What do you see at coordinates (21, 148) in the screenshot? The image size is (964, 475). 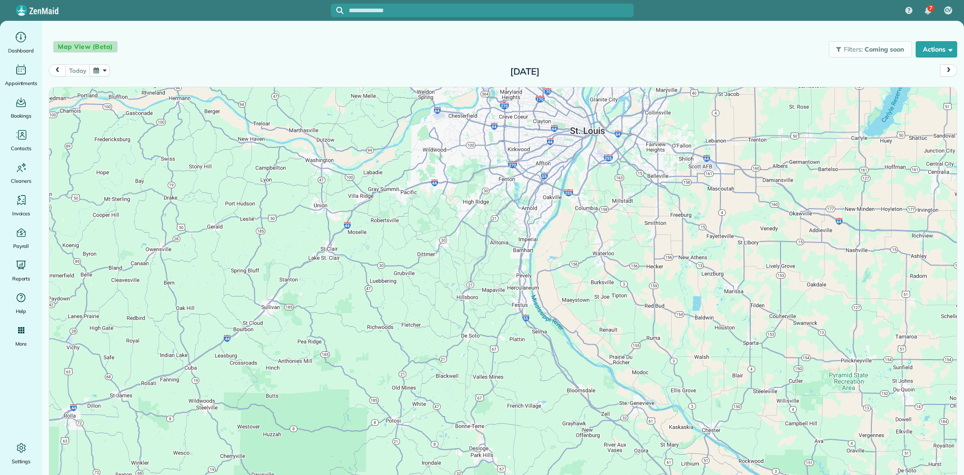 I see `span: Contacts` at bounding box center [21, 148].